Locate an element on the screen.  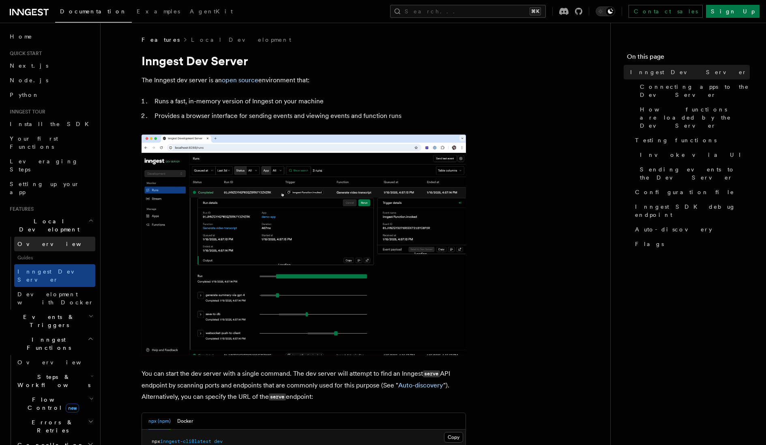
span: Inngest tour is located at coordinates (26, 112).